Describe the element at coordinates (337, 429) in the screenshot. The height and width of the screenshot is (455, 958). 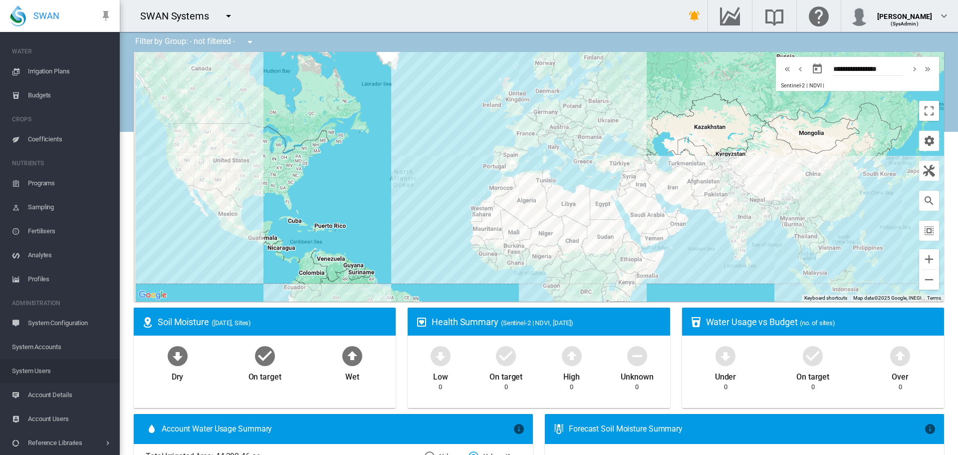
I see `span: Account Water Usage Summary` at that location.